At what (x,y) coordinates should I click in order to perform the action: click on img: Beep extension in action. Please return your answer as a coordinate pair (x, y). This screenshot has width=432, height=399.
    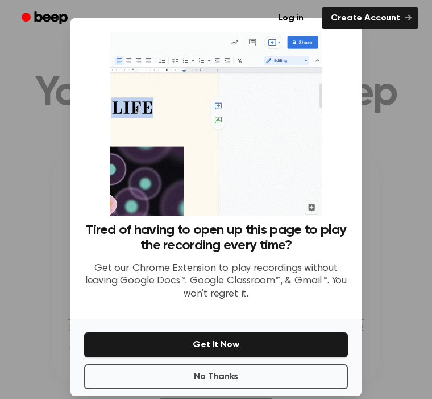
    Looking at the image, I should click on (216, 123).